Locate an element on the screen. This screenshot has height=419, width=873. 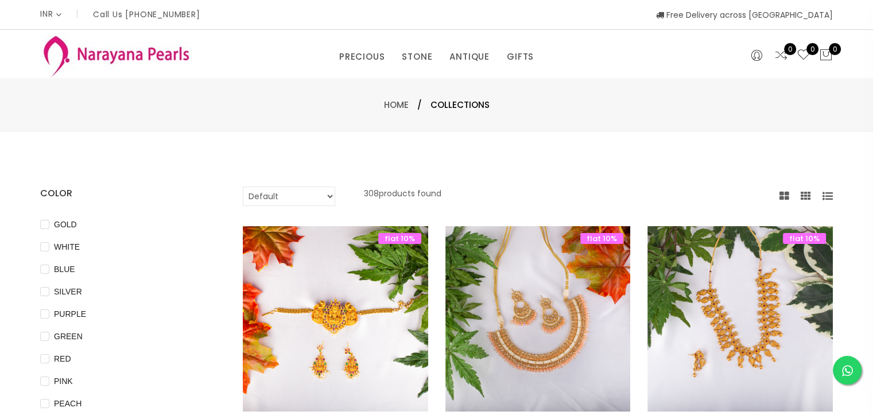
button: 0 is located at coordinates (826, 56).